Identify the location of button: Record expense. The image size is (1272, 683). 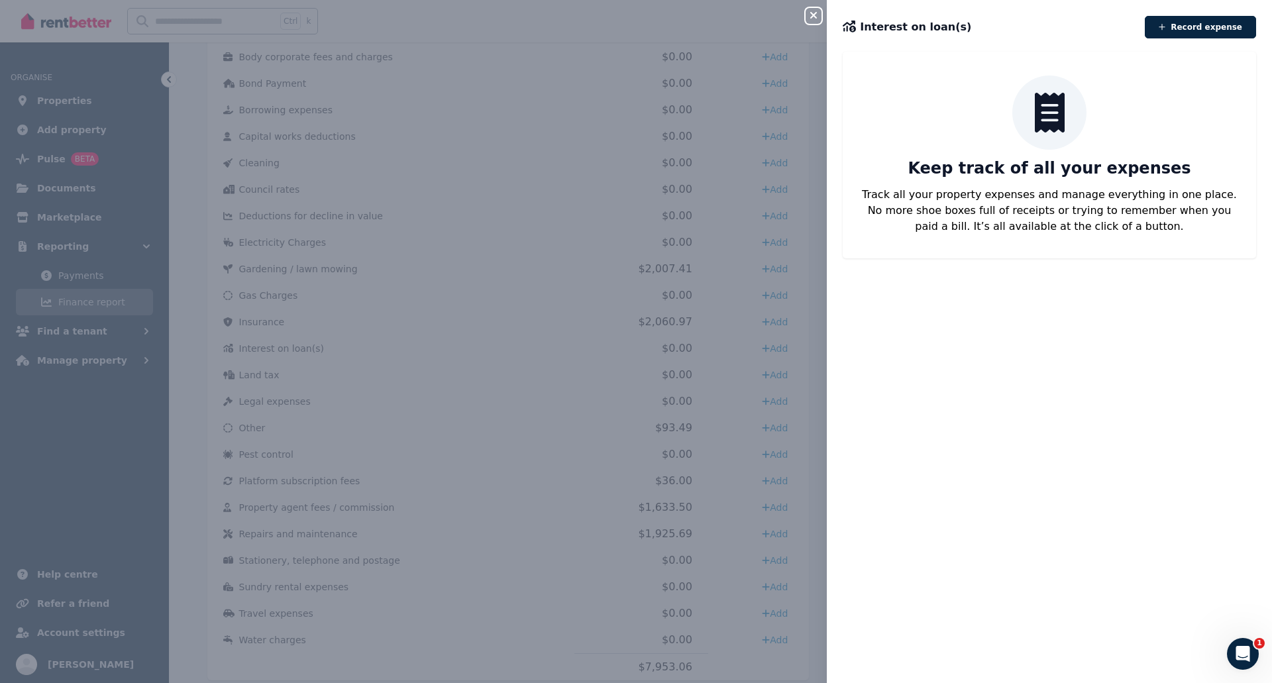
(1200, 27).